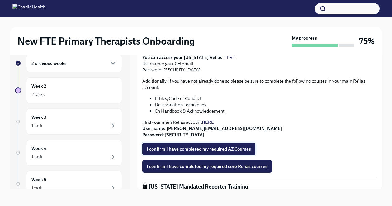 The width and height of the screenshot is (392, 206). What do you see at coordinates (199, 149) in the screenshot?
I see `span: I confirm I have completed my required AZ Courses` at bounding box center [199, 149].